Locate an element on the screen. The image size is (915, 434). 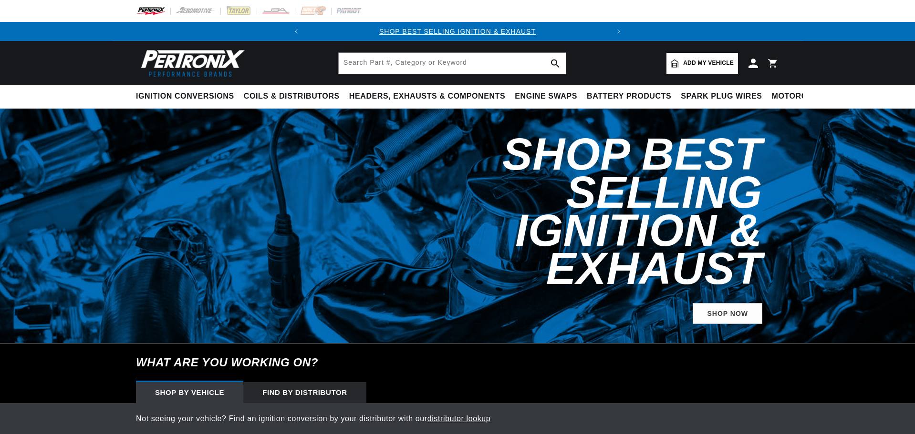
span: Coils & Distributors is located at coordinates (291, 96).